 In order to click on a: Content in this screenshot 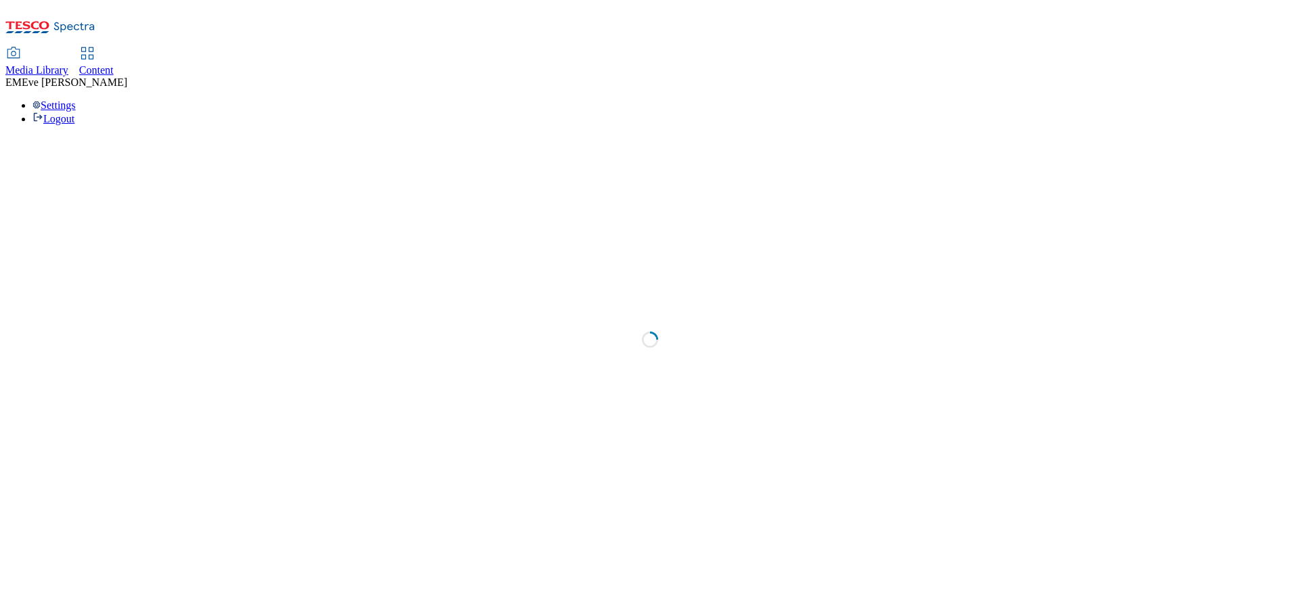, I will do `click(96, 62)`.